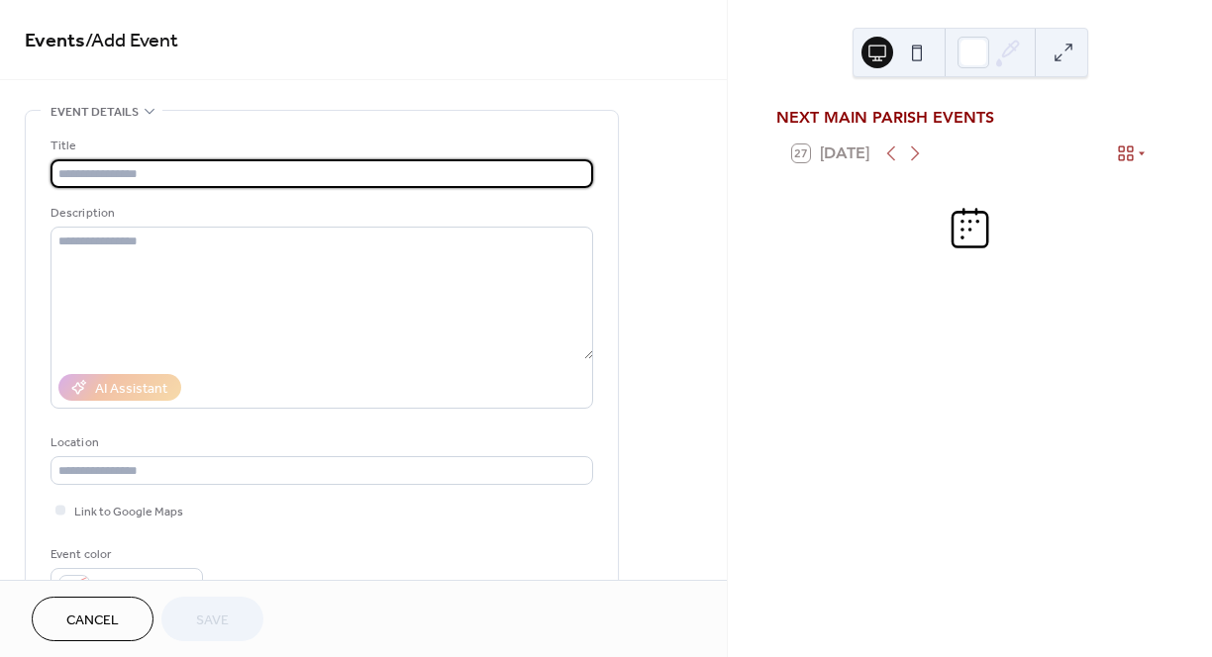 Image resolution: width=1212 pixels, height=657 pixels. Describe the element at coordinates (969, 118) in the screenshot. I see `div: NEXT MAIN PARISH EVENTS` at that location.